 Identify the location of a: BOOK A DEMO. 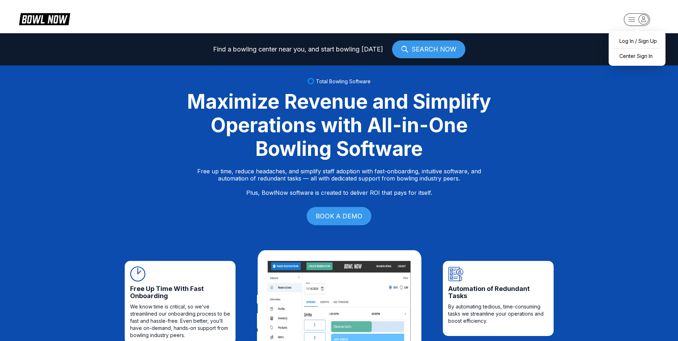
(339, 216).